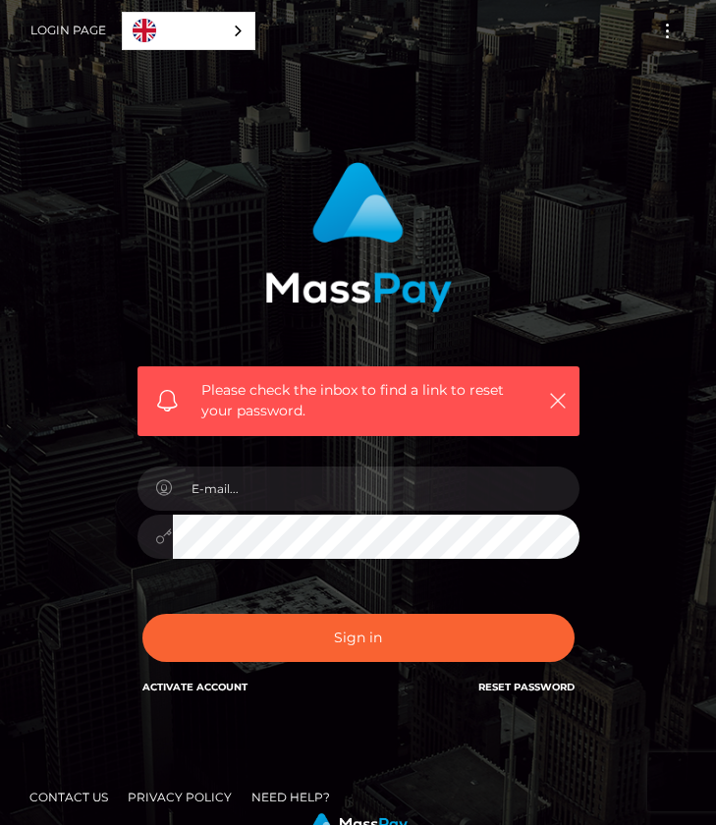 Image resolution: width=716 pixels, height=825 pixels. What do you see at coordinates (189, 30) in the screenshot?
I see `aside: Language selected: English` at bounding box center [189, 30].